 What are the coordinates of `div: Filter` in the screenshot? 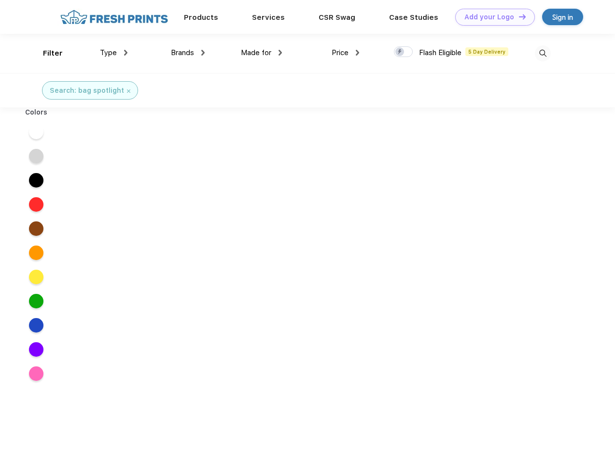 It's located at (53, 53).